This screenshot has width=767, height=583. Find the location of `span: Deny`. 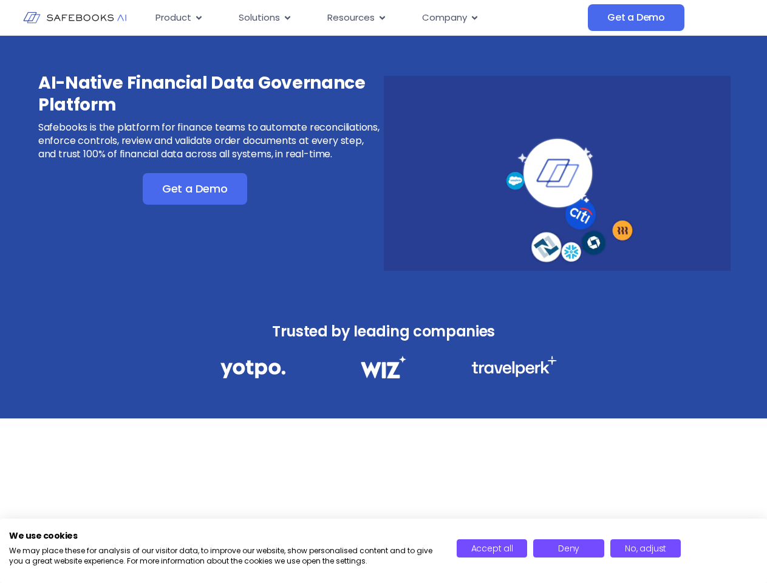

span: Deny is located at coordinates (569, 549).